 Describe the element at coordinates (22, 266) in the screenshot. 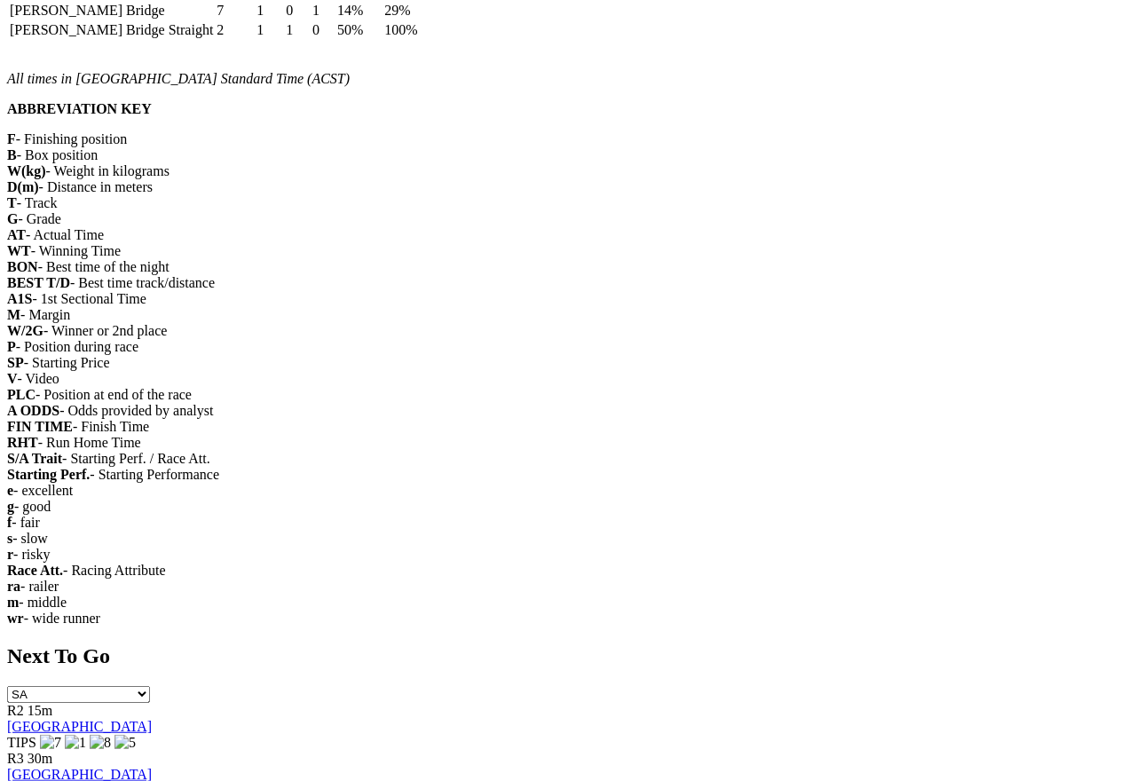

I see `b: BON` at that location.